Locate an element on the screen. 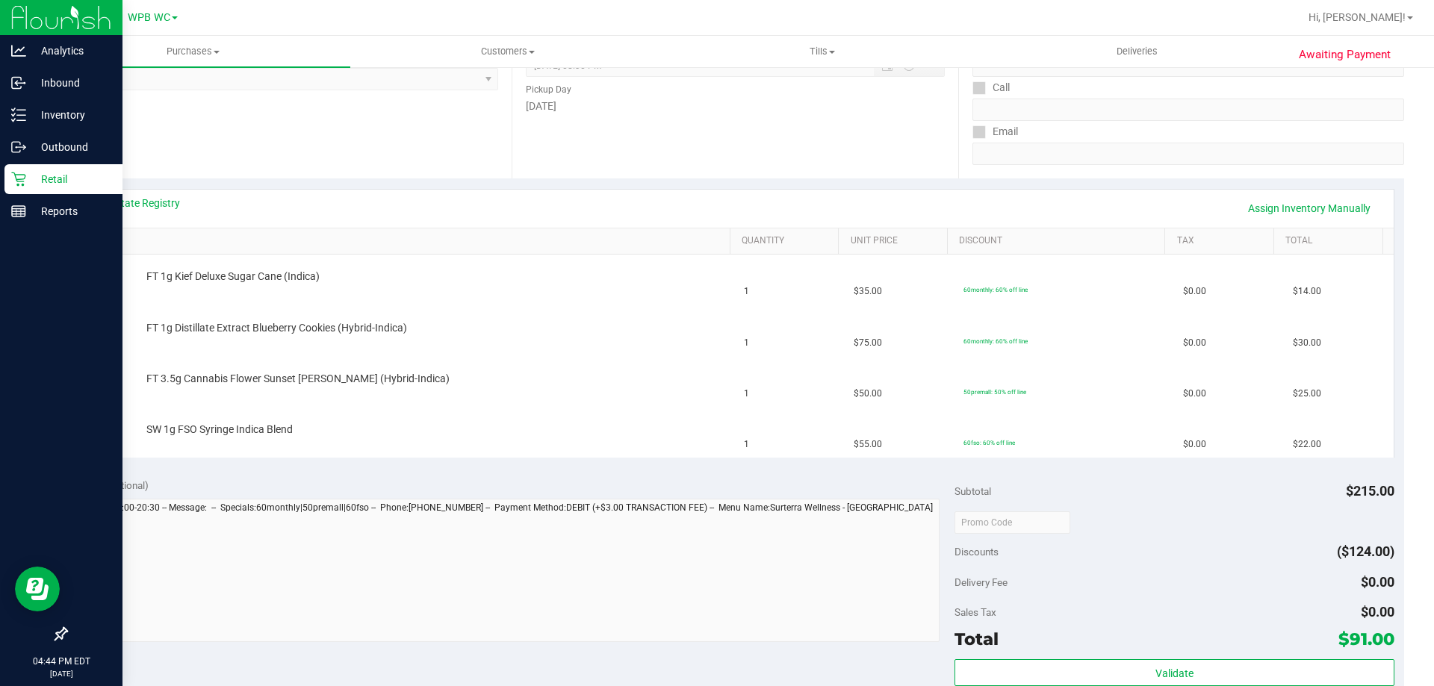  span: $25.00 is located at coordinates (1307, 394).